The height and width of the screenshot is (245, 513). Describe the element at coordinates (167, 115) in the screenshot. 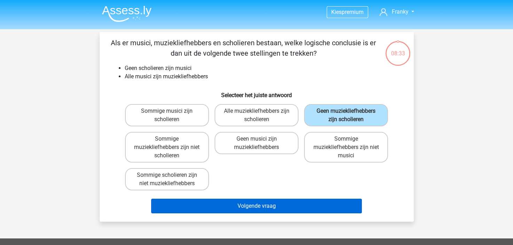

I see `label: Sommige musici zijn scholieren` at that location.